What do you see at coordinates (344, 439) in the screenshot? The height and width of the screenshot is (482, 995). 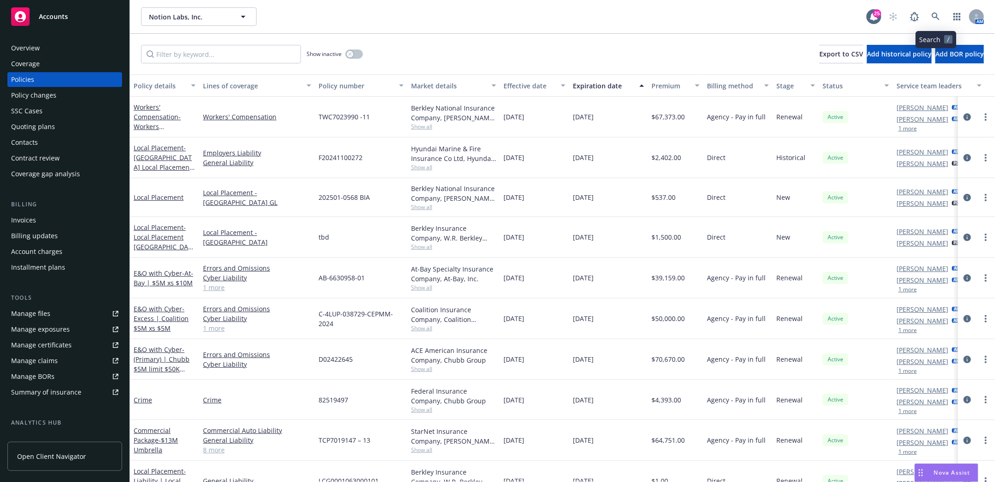 I see `span: TCP7019147 – 13` at bounding box center [344, 439].